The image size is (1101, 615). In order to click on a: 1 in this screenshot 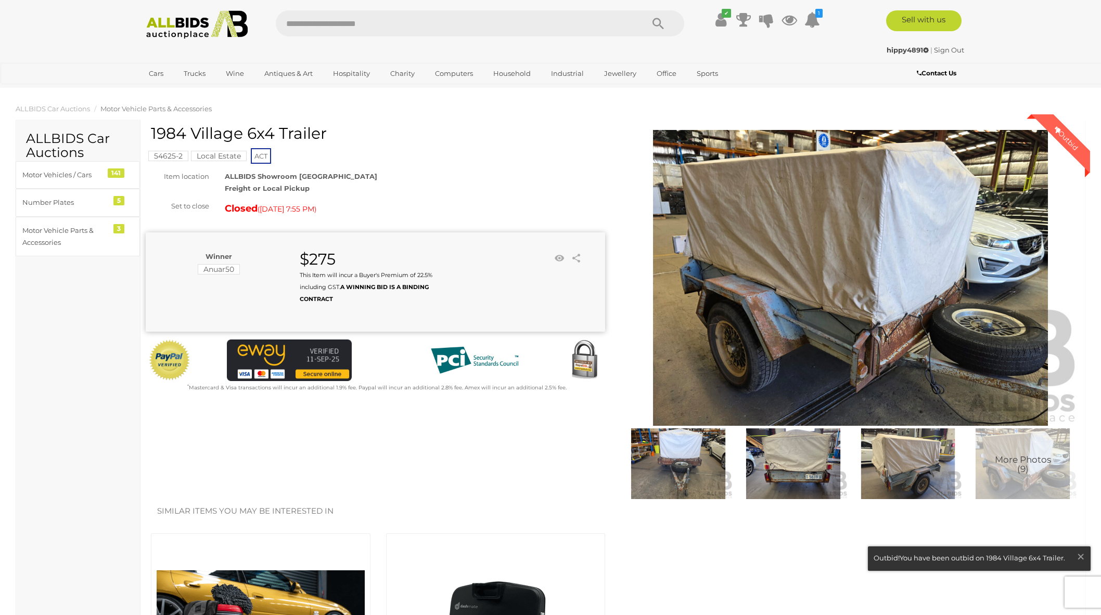, I will do `click(812, 20)`.